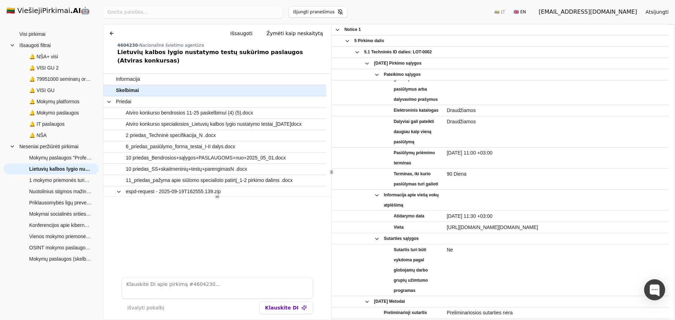 The height and width of the screenshot is (320, 675). What do you see at coordinates (61, 259) in the screenshot?
I see `span: Mokymų paslaugos (skelbiama apklausa)` at bounding box center [61, 259].